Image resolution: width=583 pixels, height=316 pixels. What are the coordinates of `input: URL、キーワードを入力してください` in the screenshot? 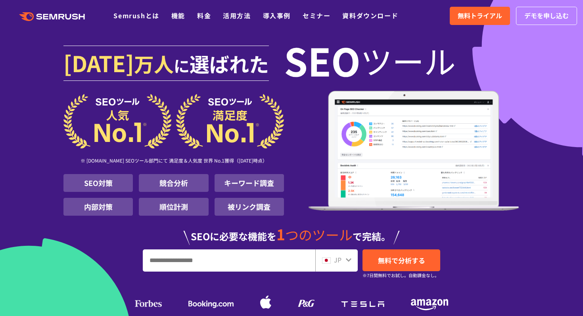 It's located at (229, 261).